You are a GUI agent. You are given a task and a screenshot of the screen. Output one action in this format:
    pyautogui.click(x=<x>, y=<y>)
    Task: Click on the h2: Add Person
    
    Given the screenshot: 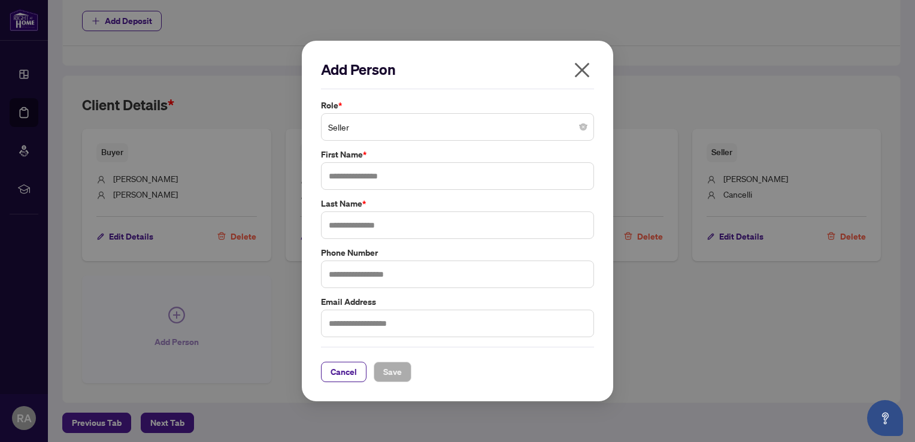 What is the action you would take?
    pyautogui.click(x=457, y=69)
    